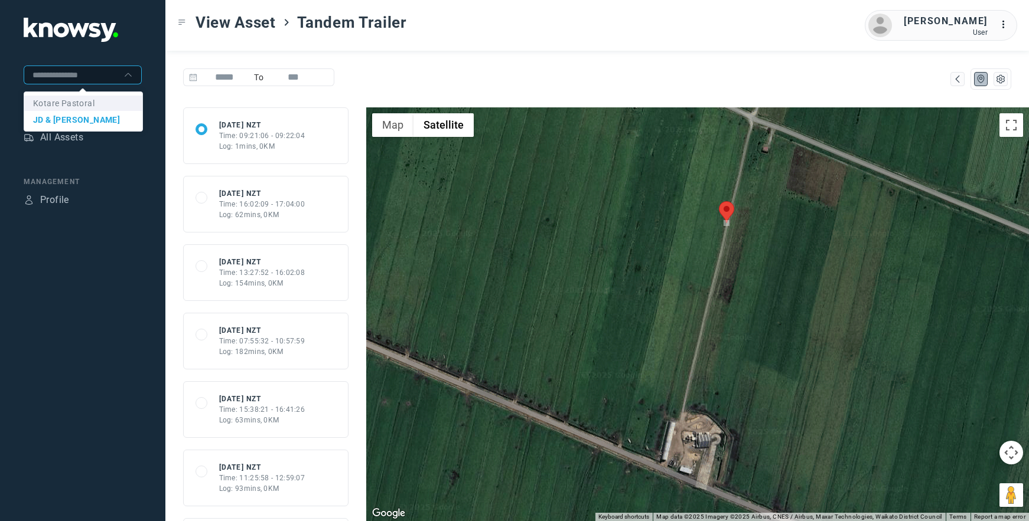 The image size is (1029, 521). I want to click on div: Time: 13:27:52 - 16:02:08, so click(262, 273).